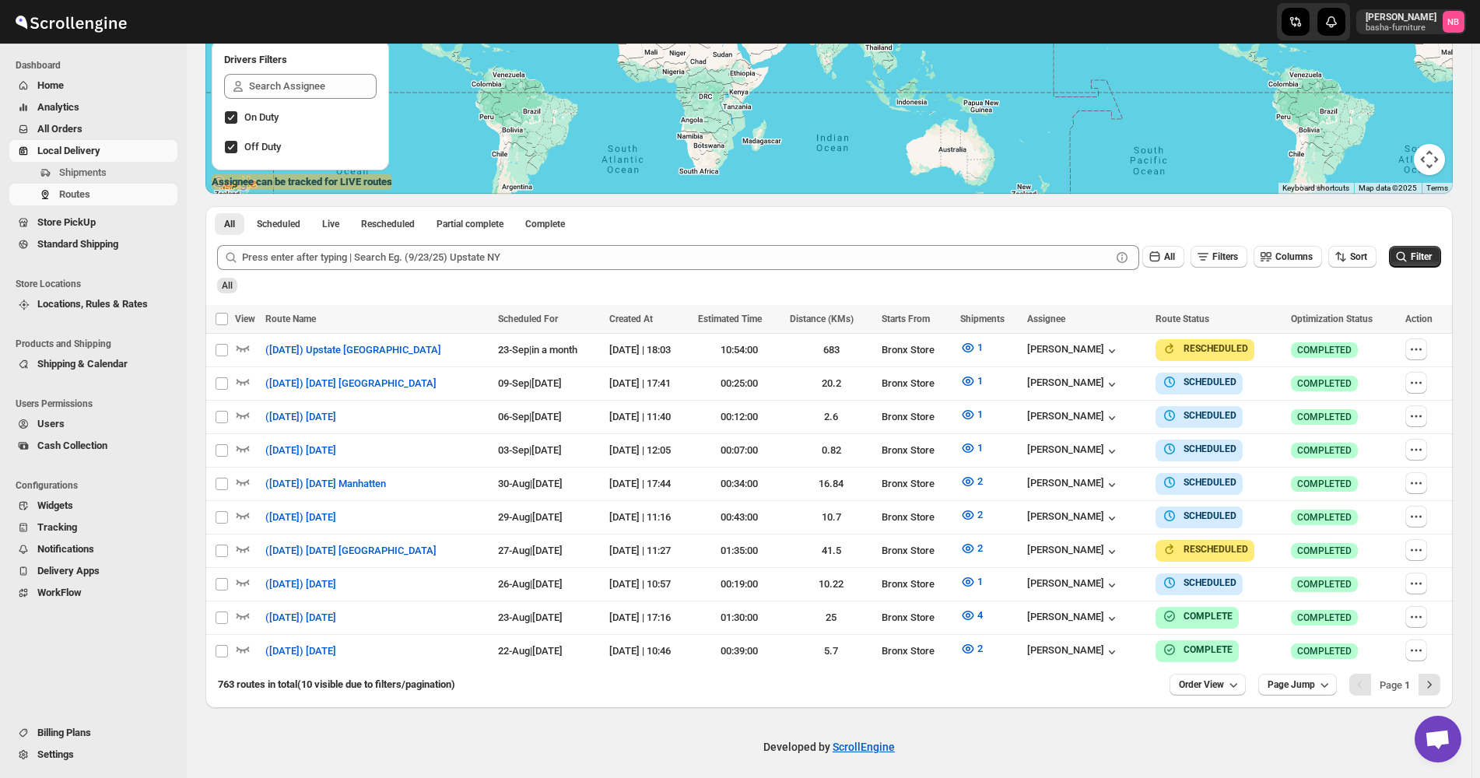 The height and width of the screenshot is (778, 1480). I want to click on span: Assignee, so click(1046, 319).